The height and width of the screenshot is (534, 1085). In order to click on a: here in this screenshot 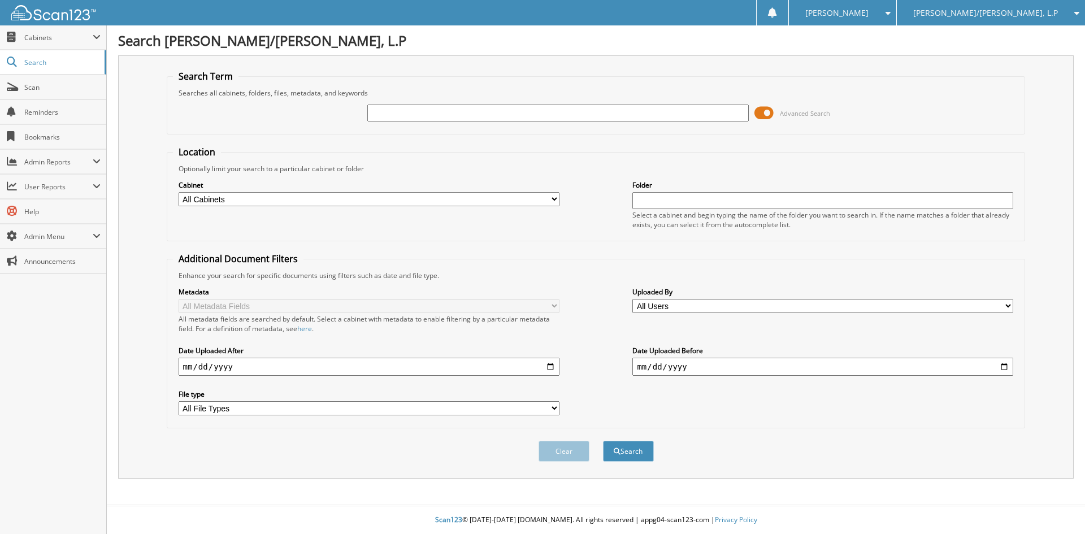, I will do `click(305, 328)`.